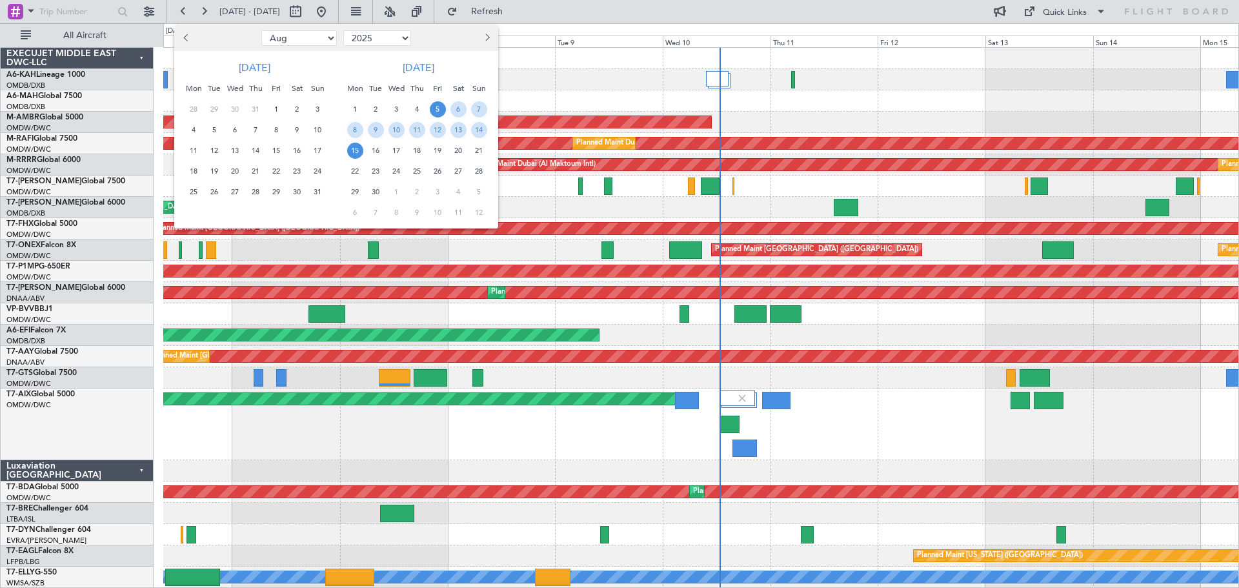 Image resolution: width=1239 pixels, height=588 pixels. What do you see at coordinates (214, 192) in the screenshot?
I see `span: 26` at bounding box center [214, 192].